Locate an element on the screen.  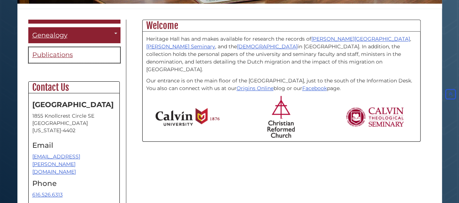
a: Genealogy is located at coordinates (74, 35).